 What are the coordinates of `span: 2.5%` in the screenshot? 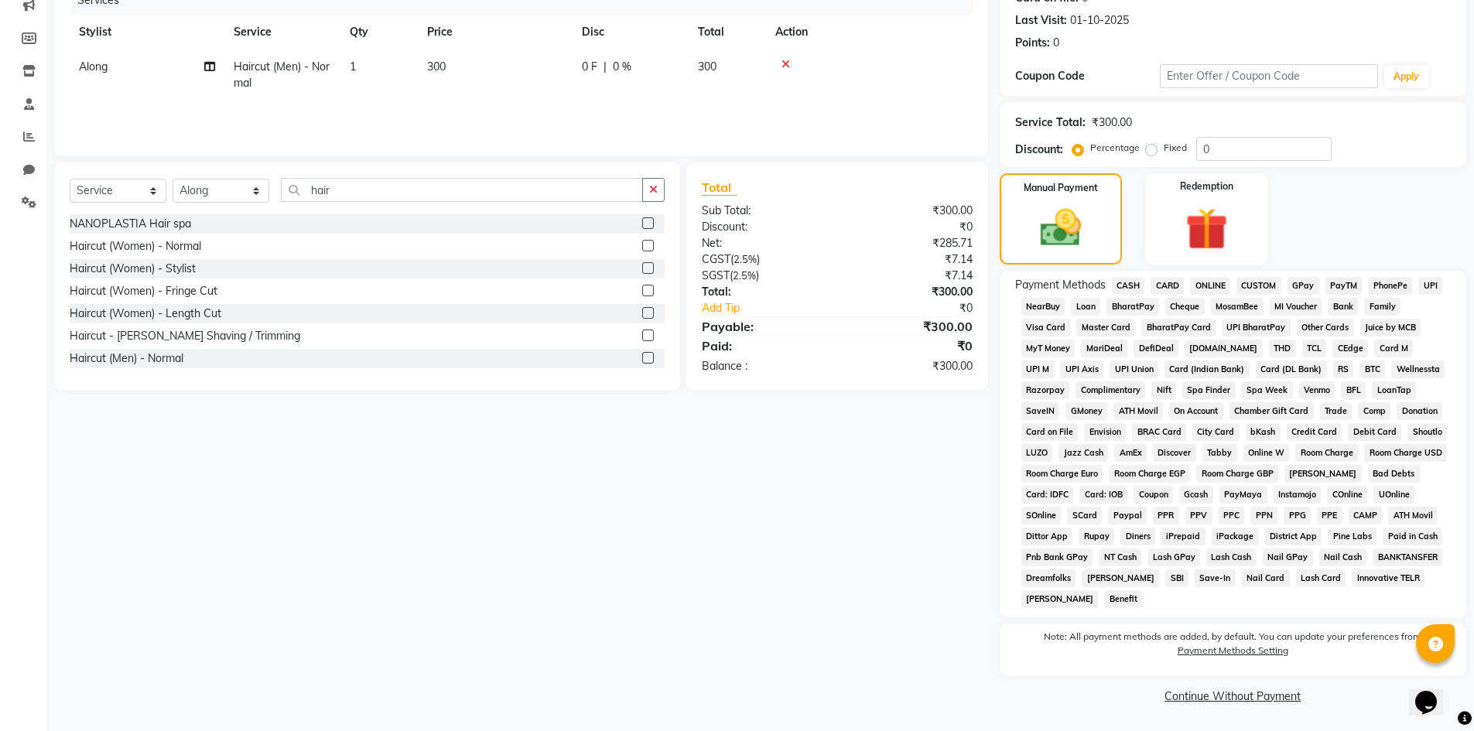 It's located at (744, 276).